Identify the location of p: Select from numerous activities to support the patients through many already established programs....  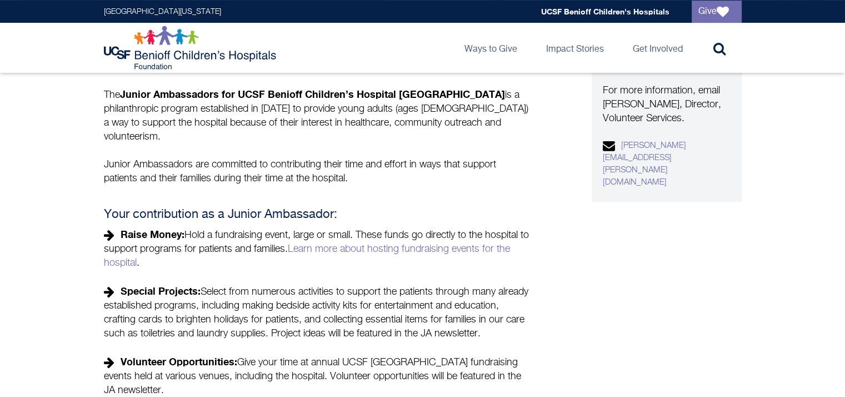
(318, 312).